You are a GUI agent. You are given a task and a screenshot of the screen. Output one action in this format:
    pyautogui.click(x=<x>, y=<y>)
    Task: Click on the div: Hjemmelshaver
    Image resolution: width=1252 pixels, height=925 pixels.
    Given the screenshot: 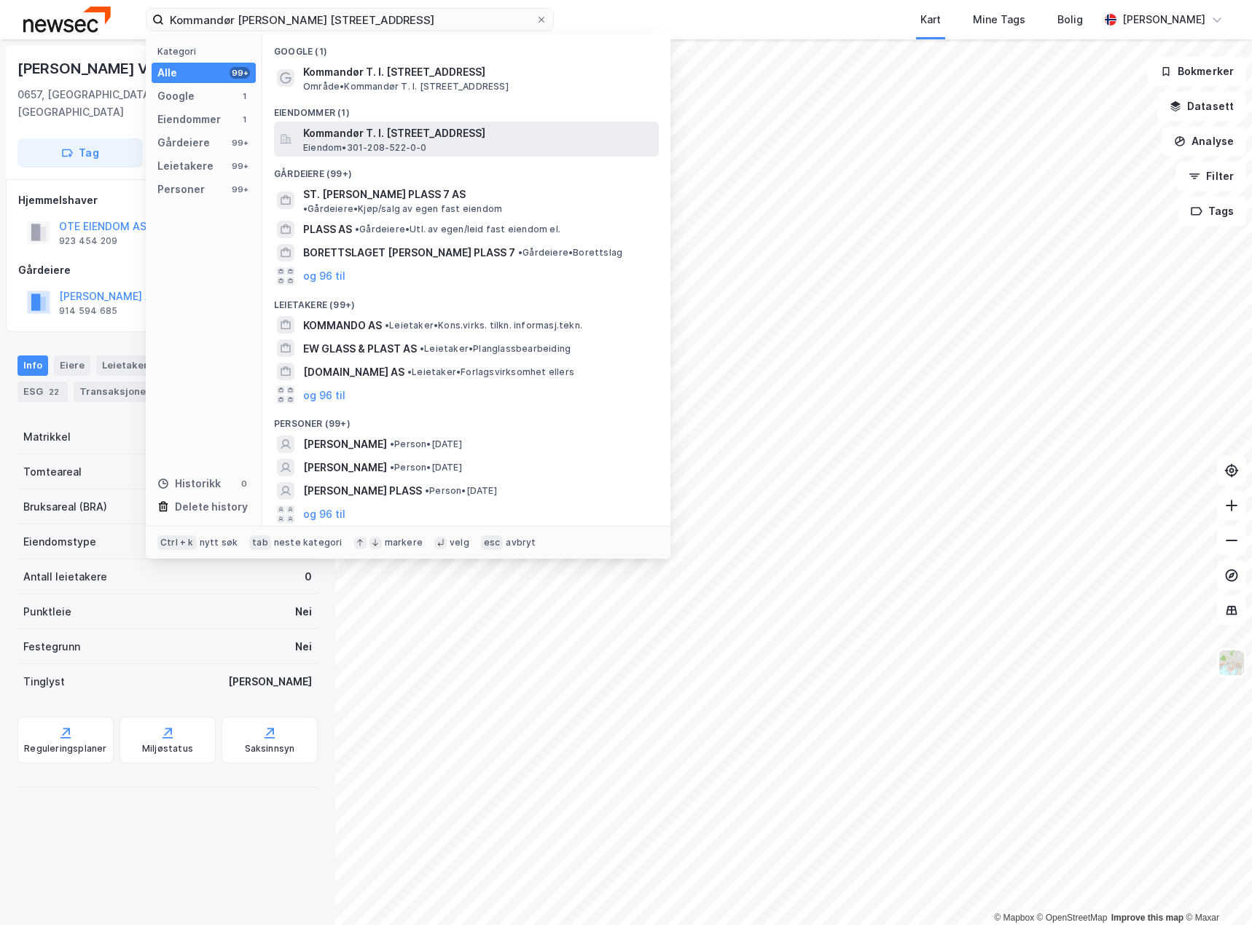 What is the action you would take?
    pyautogui.click(x=168, y=200)
    